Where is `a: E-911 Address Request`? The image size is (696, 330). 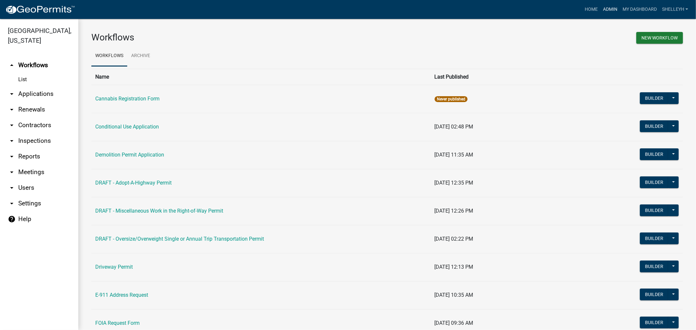
a: E-911 Address Request is located at coordinates (122, 295).